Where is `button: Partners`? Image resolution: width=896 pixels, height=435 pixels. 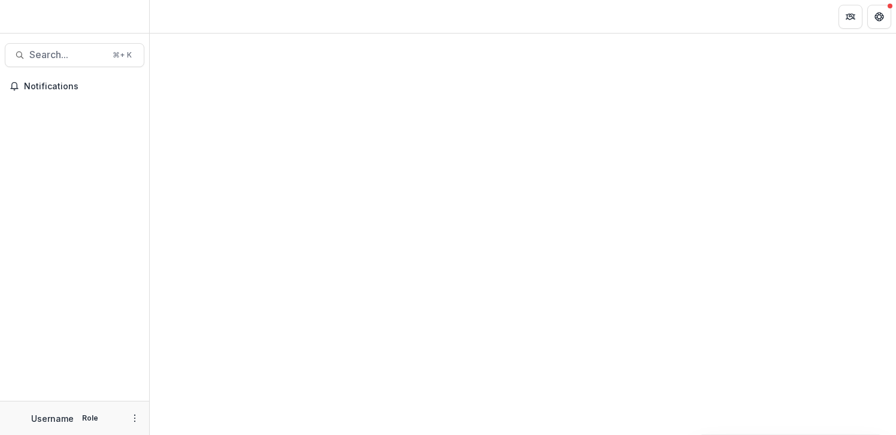 button: Partners is located at coordinates (851, 17).